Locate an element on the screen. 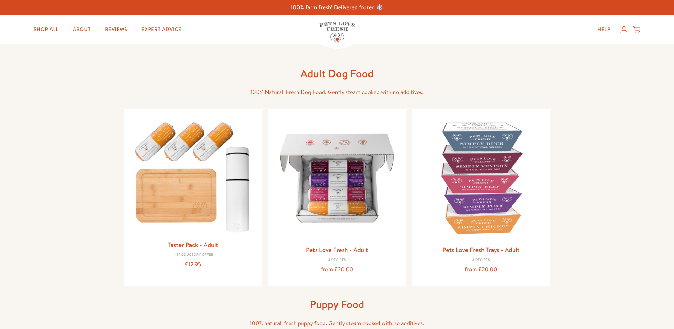 This screenshot has width=674, height=329. div: Introductory Offer is located at coordinates (193, 255).